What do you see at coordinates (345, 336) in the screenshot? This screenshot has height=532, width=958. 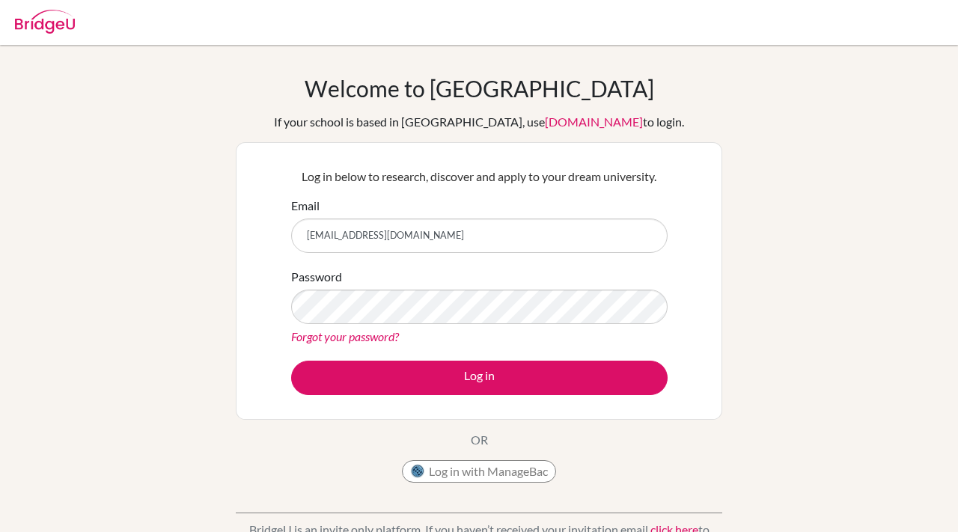 I see `a: Forgot your password?` at bounding box center [345, 336].